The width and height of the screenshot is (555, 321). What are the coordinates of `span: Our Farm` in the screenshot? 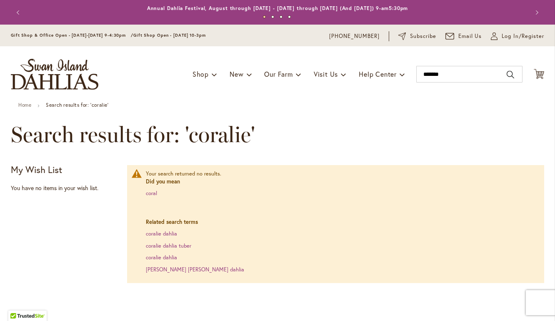 It's located at (278, 74).